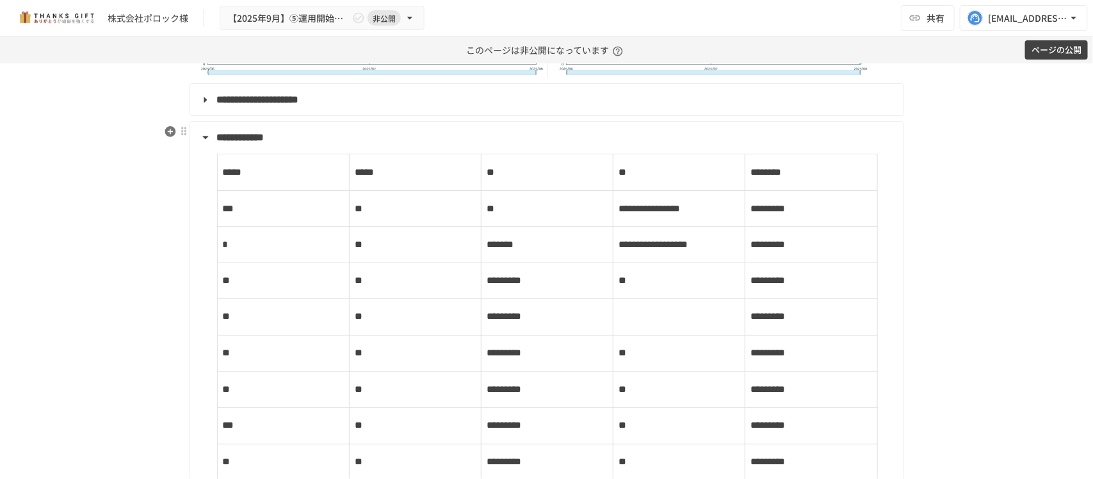  What do you see at coordinates (56, 18) in the screenshot?
I see `img: mMP1OxWUAhQbsRWCurg7vIHe5HqDpP7qZo7fRoNLXQh` at bounding box center [56, 18].